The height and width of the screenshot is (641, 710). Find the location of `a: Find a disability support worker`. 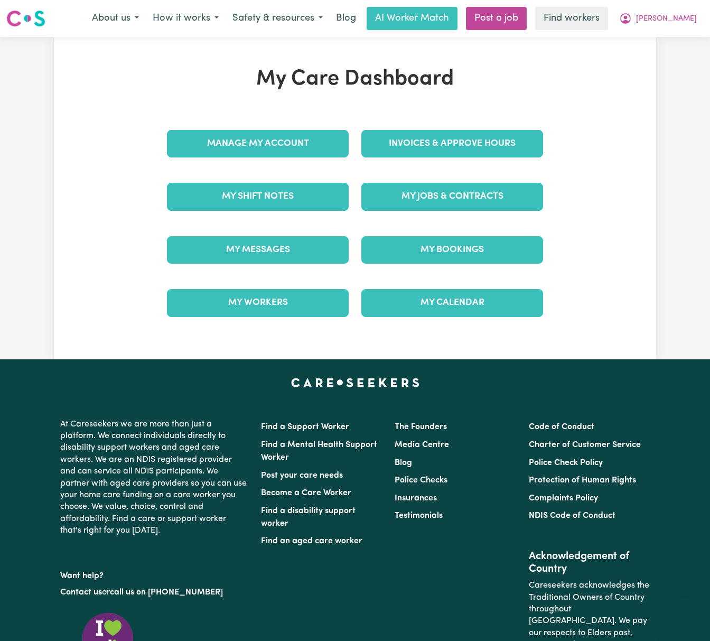

a: Find a disability support worker is located at coordinates (308, 517).